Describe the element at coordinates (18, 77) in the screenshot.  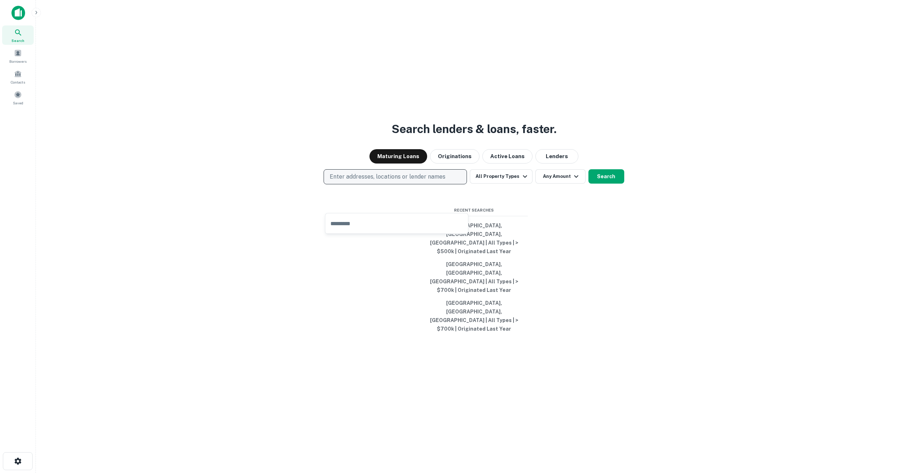
I see `a: Contacts` at that location.